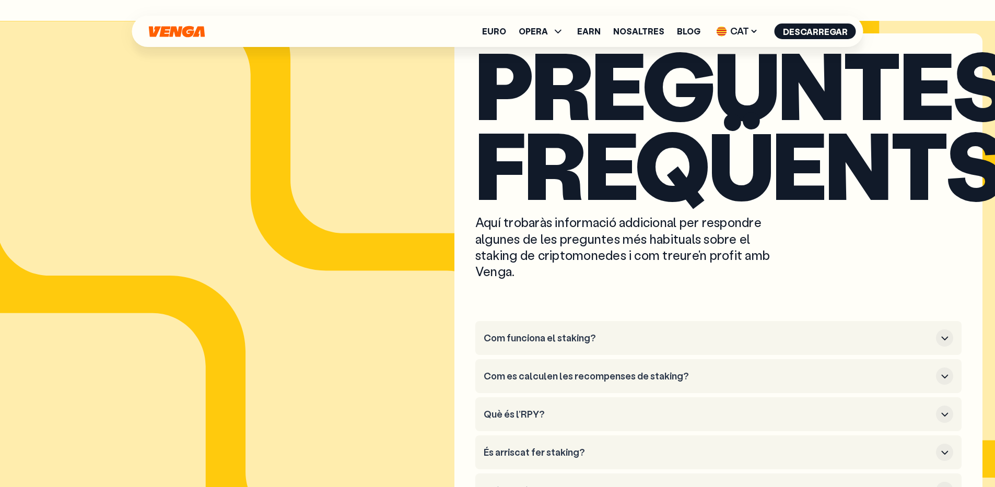 This screenshot has width=995, height=487. What do you see at coordinates (689, 31) in the screenshot?
I see `a: Blog` at bounding box center [689, 31].